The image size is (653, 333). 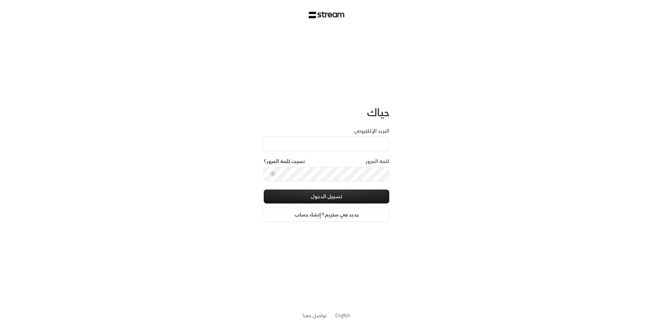 I want to click on label: البريد الإلكتروني, so click(x=371, y=131).